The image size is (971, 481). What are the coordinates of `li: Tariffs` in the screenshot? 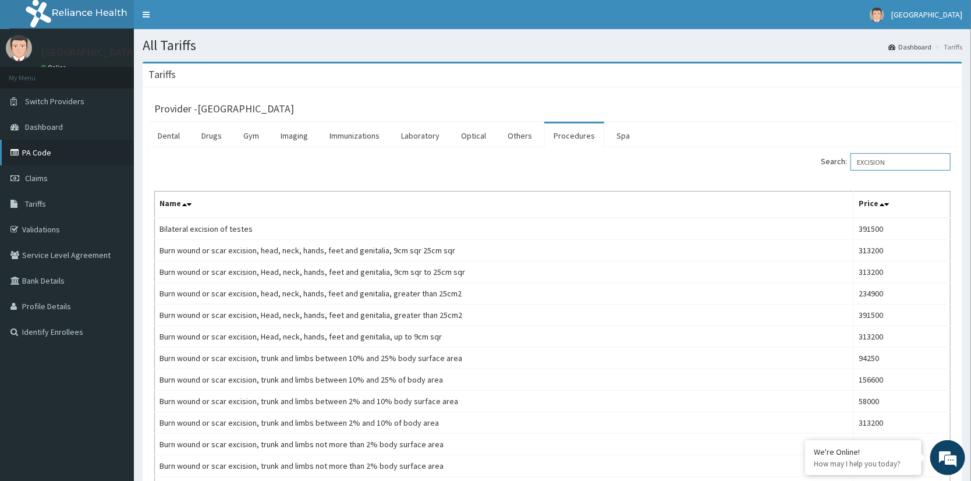 It's located at (947, 47).